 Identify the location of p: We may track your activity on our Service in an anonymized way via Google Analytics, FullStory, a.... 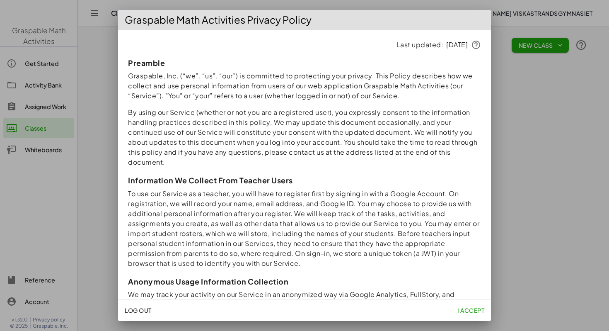
(305, 309).